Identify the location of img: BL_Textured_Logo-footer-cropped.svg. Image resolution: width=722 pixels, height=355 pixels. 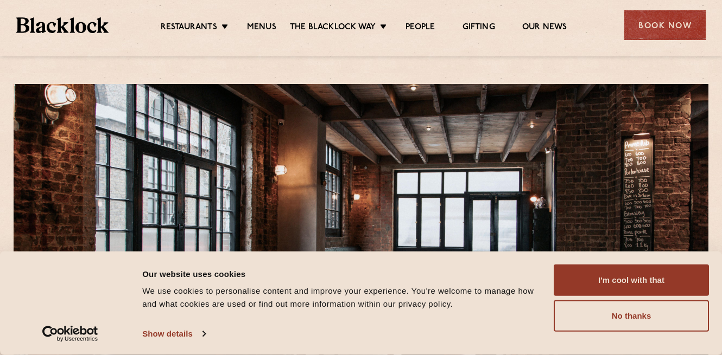
(62, 25).